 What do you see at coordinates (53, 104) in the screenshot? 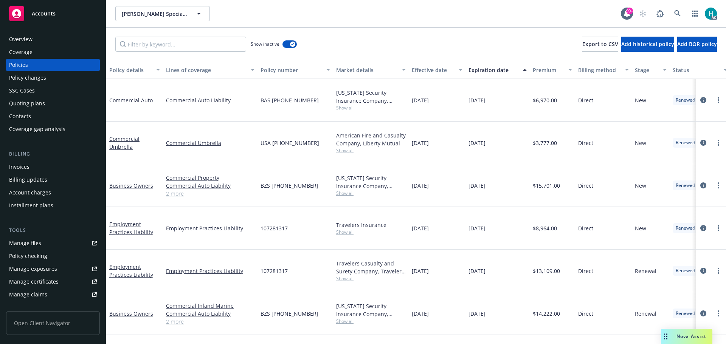
I see `a: Quoting plans` at bounding box center [53, 104].